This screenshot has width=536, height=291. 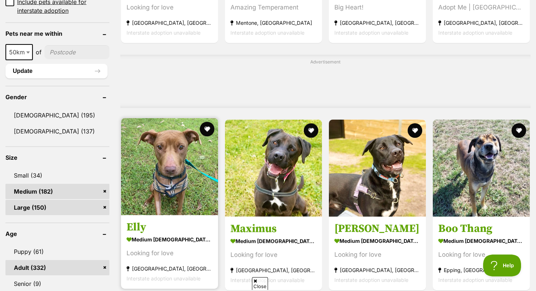 What do you see at coordinates (57, 34) in the screenshot?
I see `header: Pets near me within` at bounding box center [57, 34].